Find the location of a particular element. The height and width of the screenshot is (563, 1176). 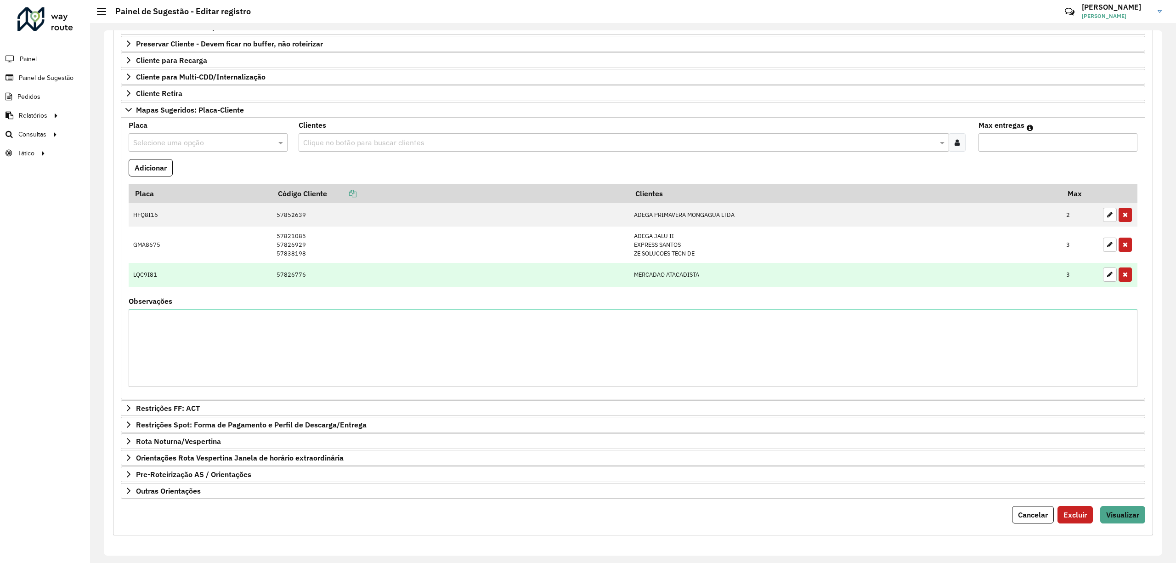

span: Relatórios is located at coordinates (33, 115).